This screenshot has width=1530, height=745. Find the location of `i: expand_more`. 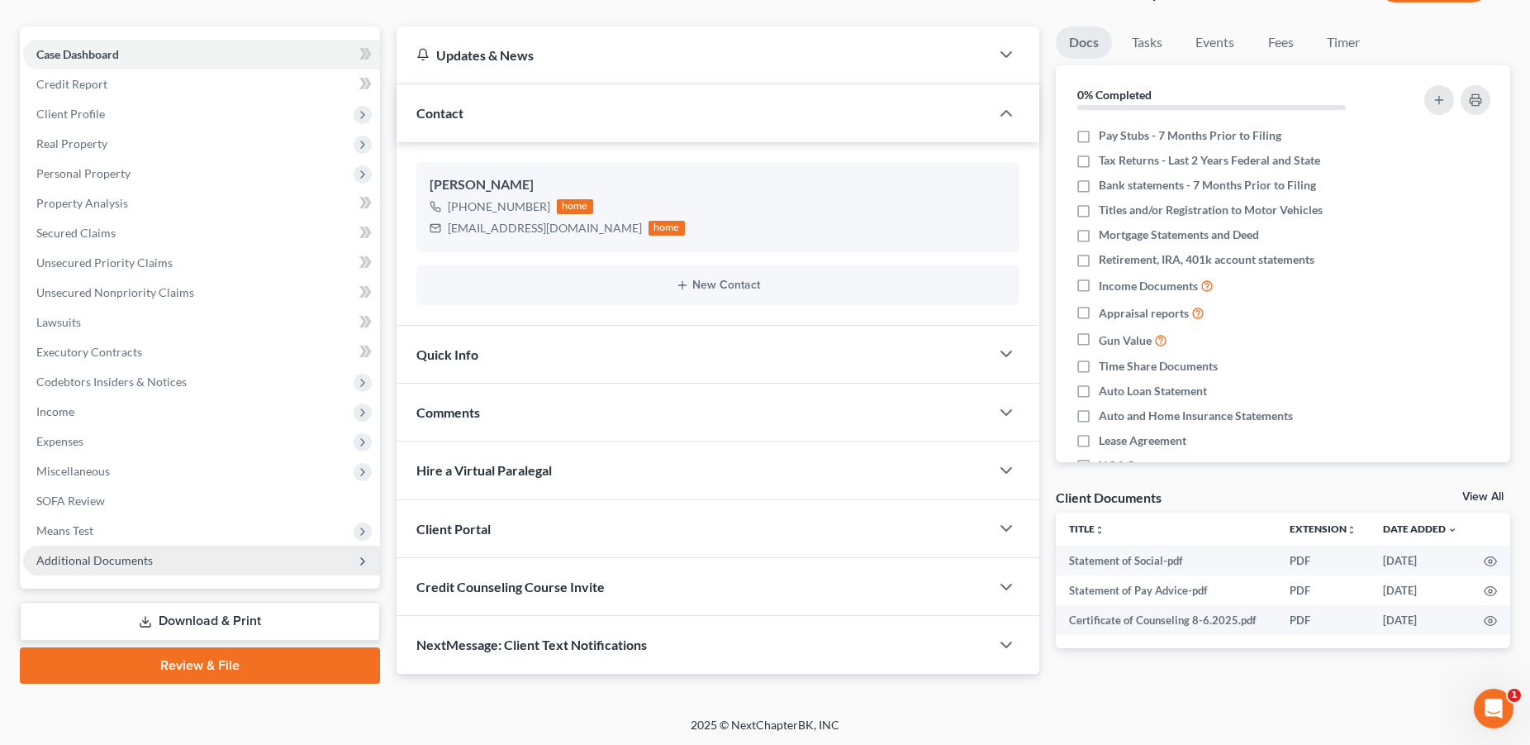

i: expand_more is located at coordinates (1453, 530).